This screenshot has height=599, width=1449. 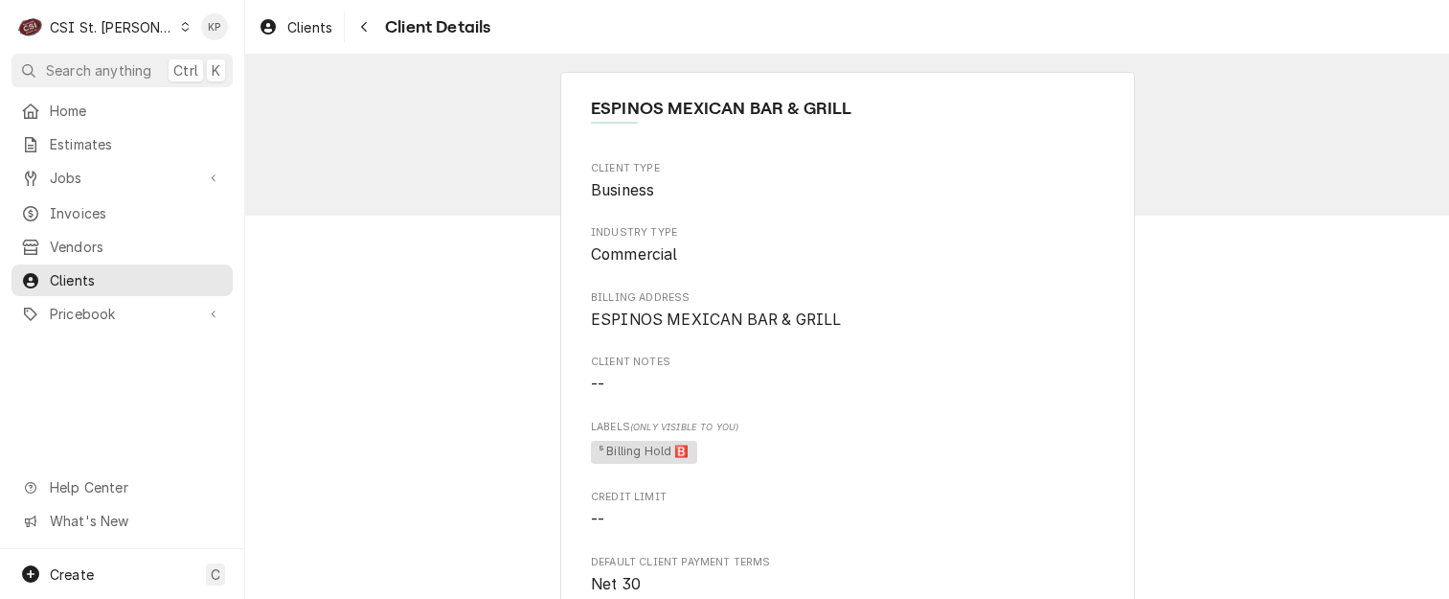 I want to click on span: Name, so click(x=847, y=108).